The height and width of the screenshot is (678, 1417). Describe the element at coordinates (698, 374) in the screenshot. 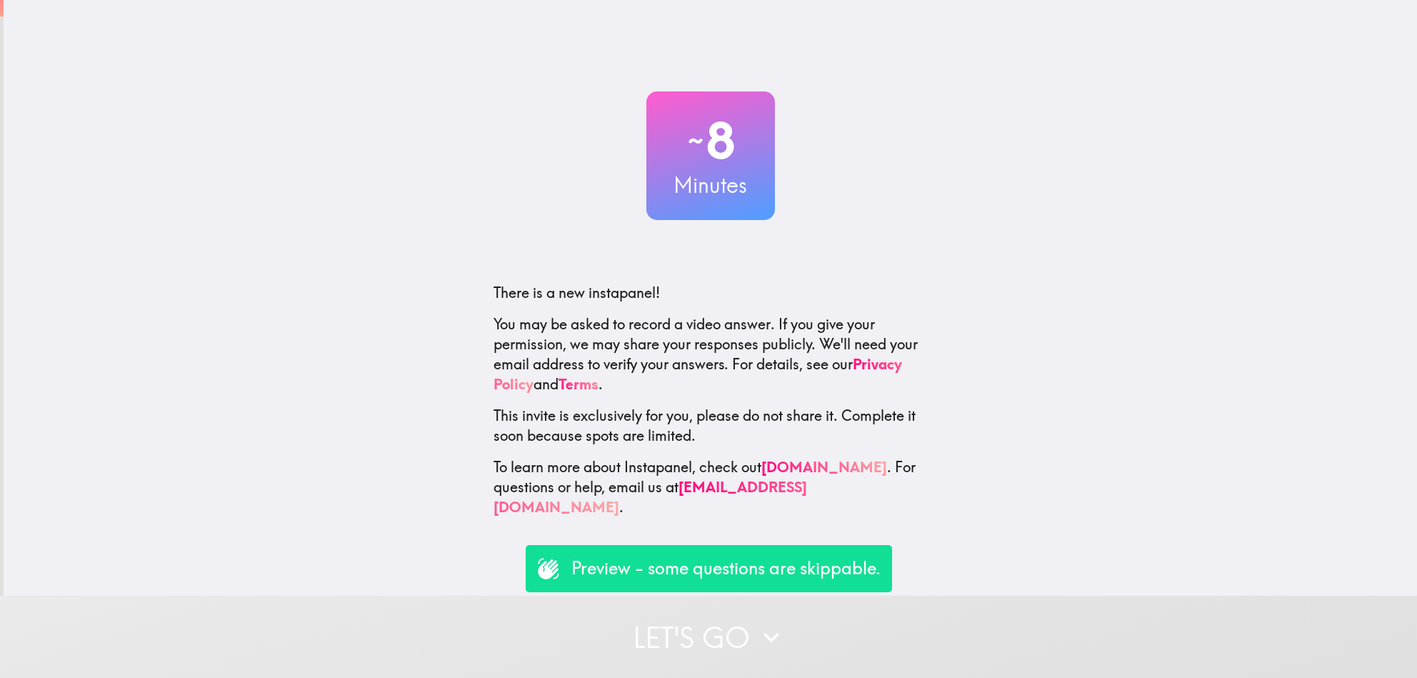

I see `a: Privacy Policy` at that location.